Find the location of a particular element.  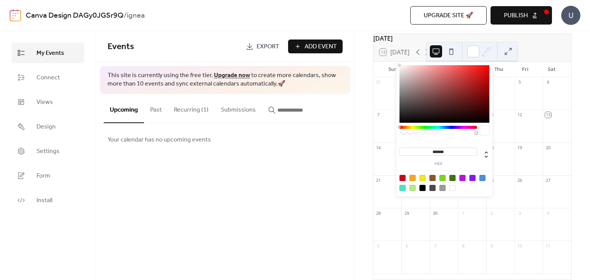

div: #F5A623 is located at coordinates (413, 178).